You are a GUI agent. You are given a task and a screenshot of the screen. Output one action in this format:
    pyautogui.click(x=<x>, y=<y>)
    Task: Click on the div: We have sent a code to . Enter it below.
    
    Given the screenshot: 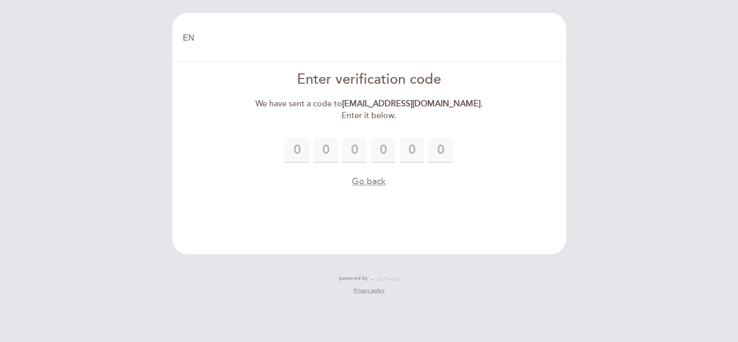 What is the action you would take?
    pyautogui.click(x=369, y=110)
    